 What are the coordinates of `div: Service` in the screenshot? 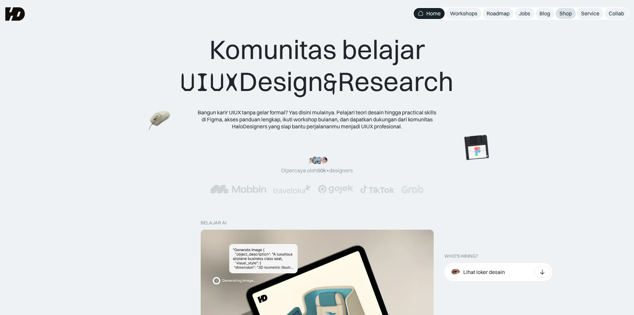 It's located at (590, 13).